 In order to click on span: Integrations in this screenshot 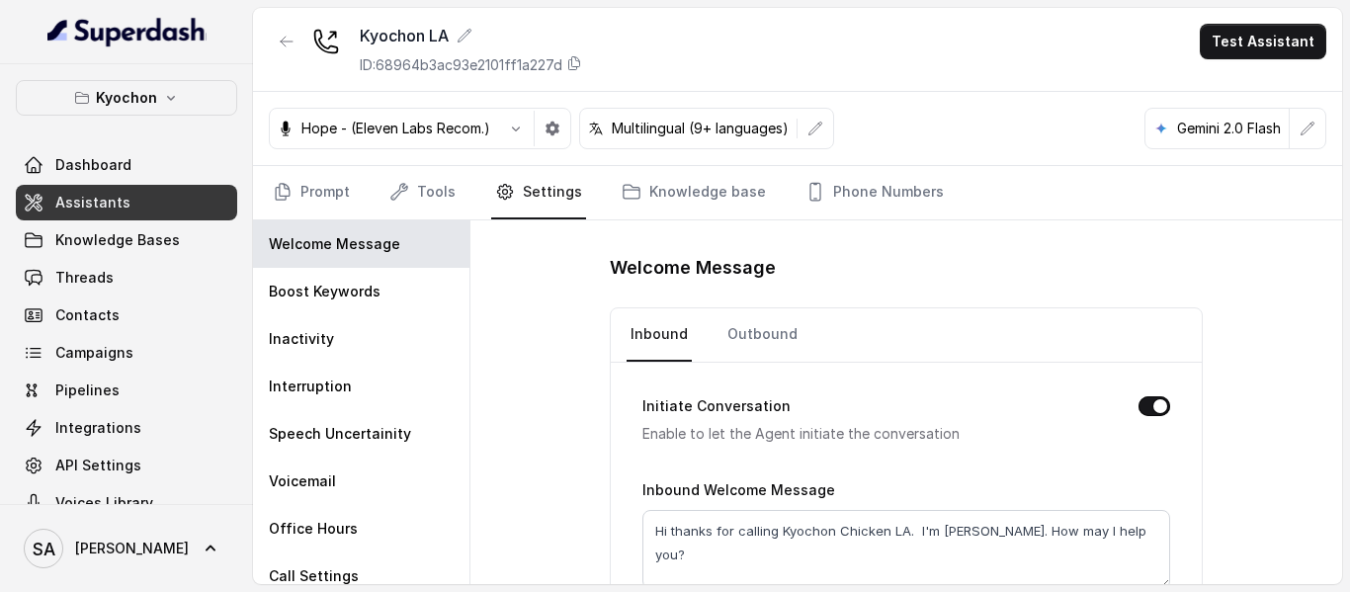, I will do `click(98, 428)`.